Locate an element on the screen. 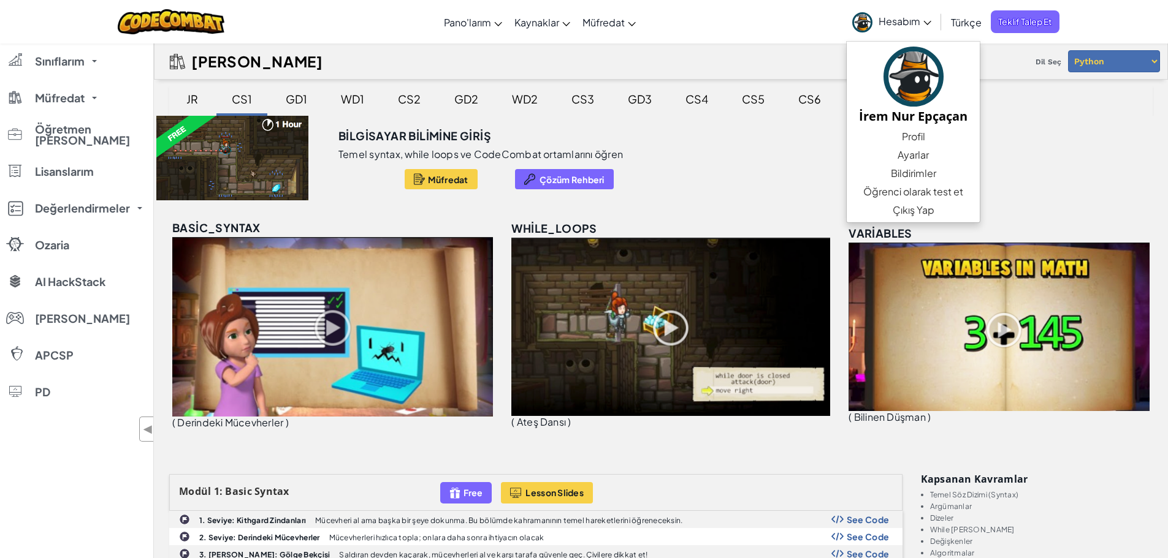 This screenshot has height=558, width=1168. a: Öğrenci olarak test et is located at coordinates (913, 192).